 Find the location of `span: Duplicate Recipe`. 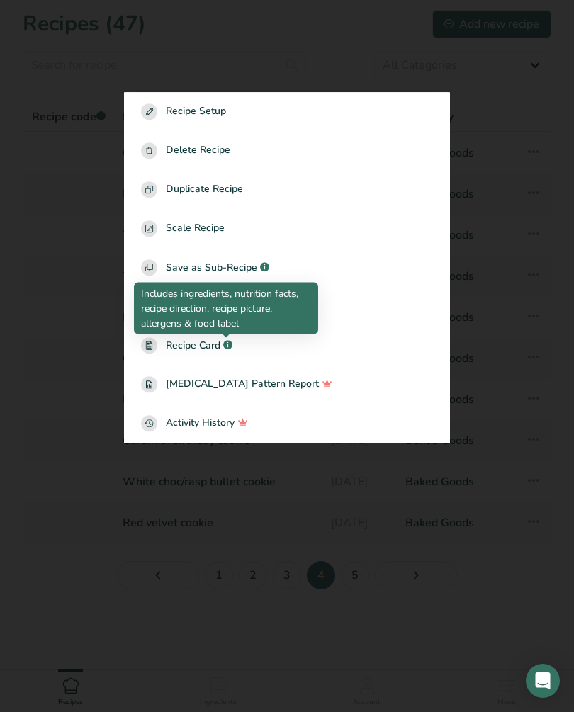

span: Duplicate Recipe is located at coordinates (204, 190).